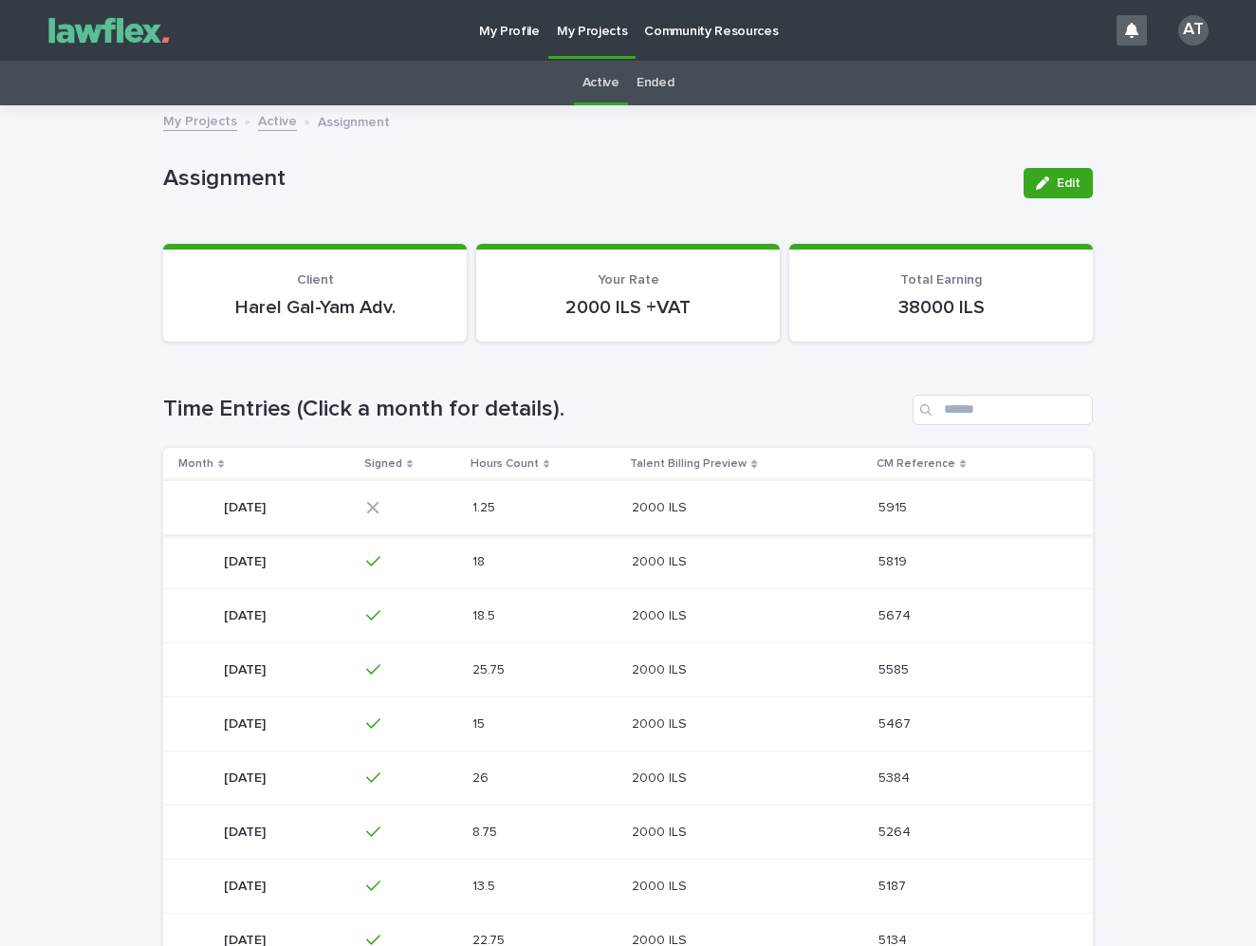  Describe the element at coordinates (941, 307) in the screenshot. I see `p: 38000 ILS` at that location.